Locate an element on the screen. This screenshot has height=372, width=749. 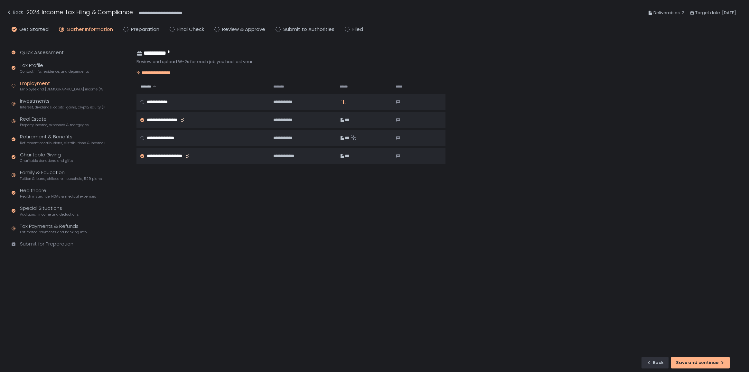
div: Submit for Preparation is located at coordinates (47, 244).